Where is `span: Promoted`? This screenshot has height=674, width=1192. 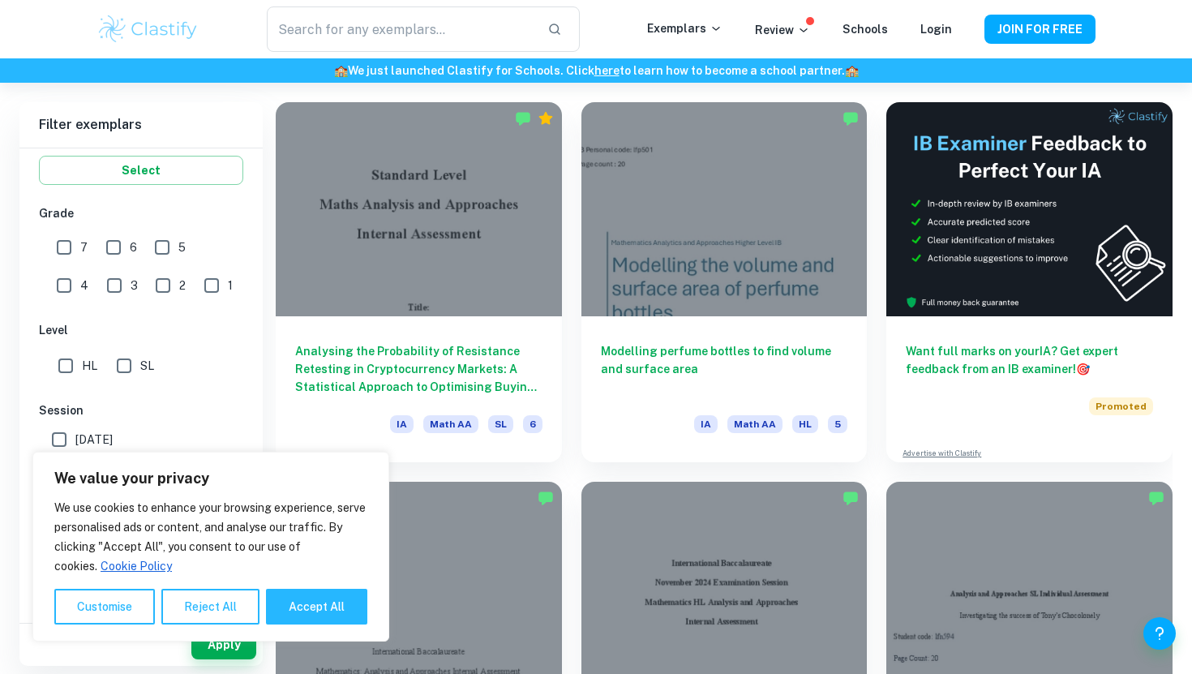 span: Promoted is located at coordinates (1120, 406).